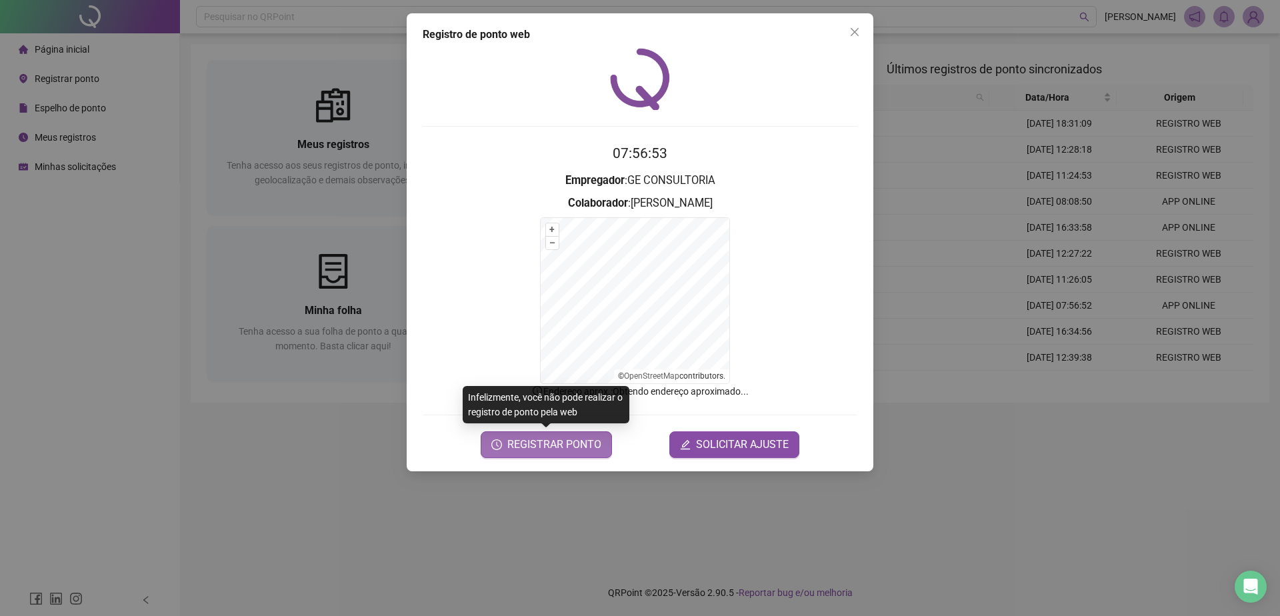  What do you see at coordinates (537, 391) in the screenshot?
I see `span: info-circle` at bounding box center [537, 391].